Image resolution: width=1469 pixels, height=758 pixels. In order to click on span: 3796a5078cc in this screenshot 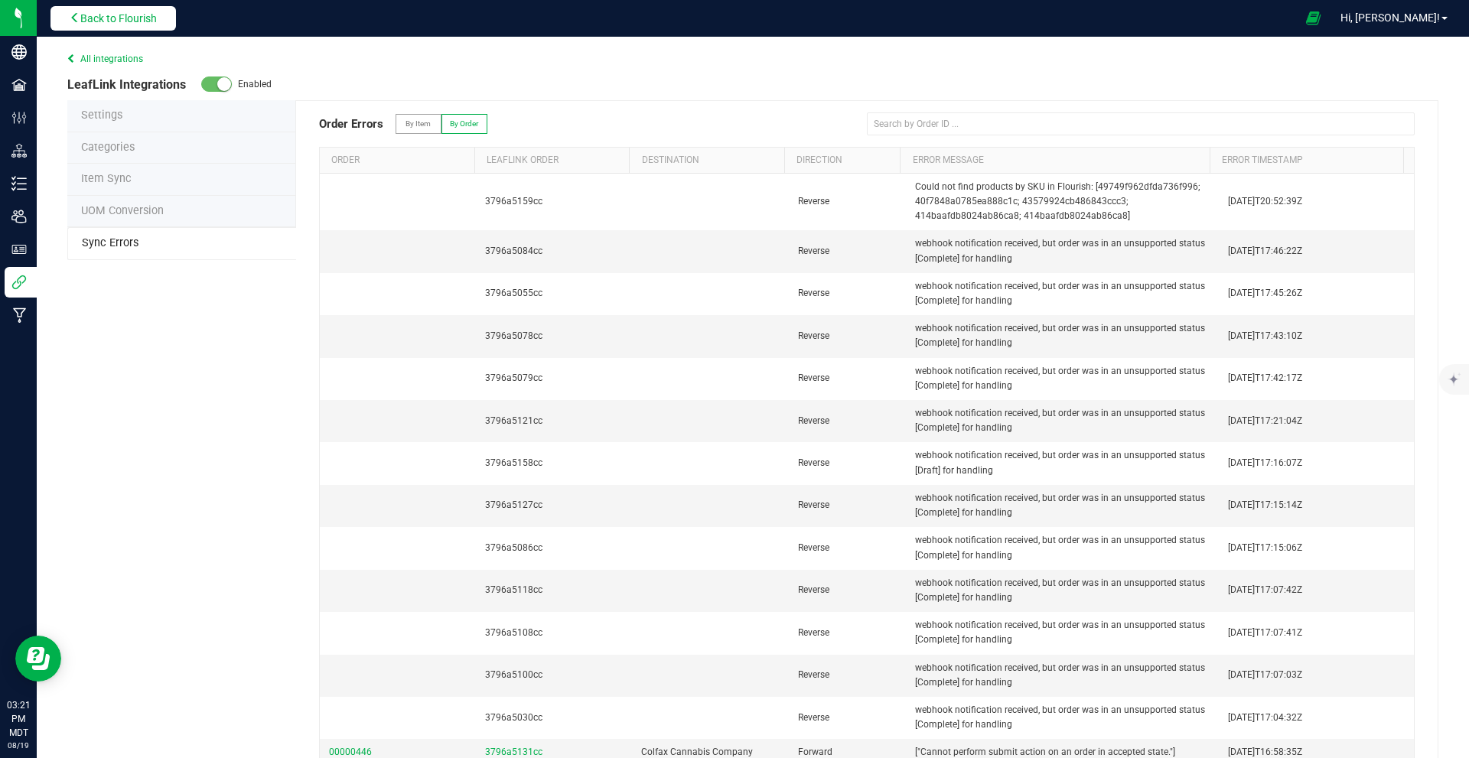, I will do `click(513, 336)`.